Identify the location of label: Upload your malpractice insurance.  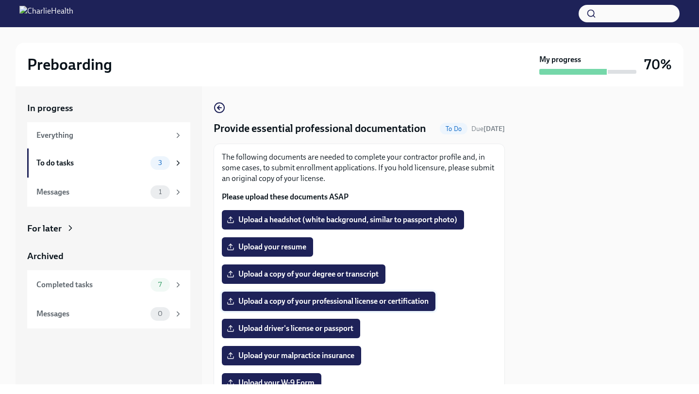
(291, 356).